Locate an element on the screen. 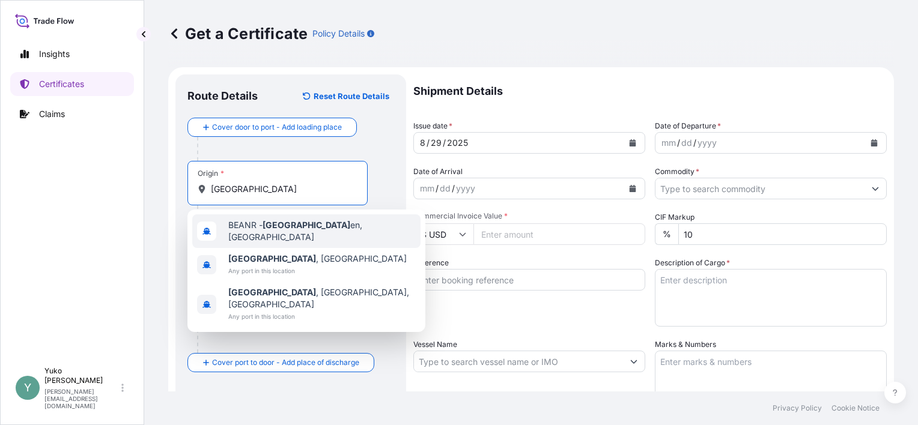  span: Cover door to port - Add loading place is located at coordinates (277, 127).